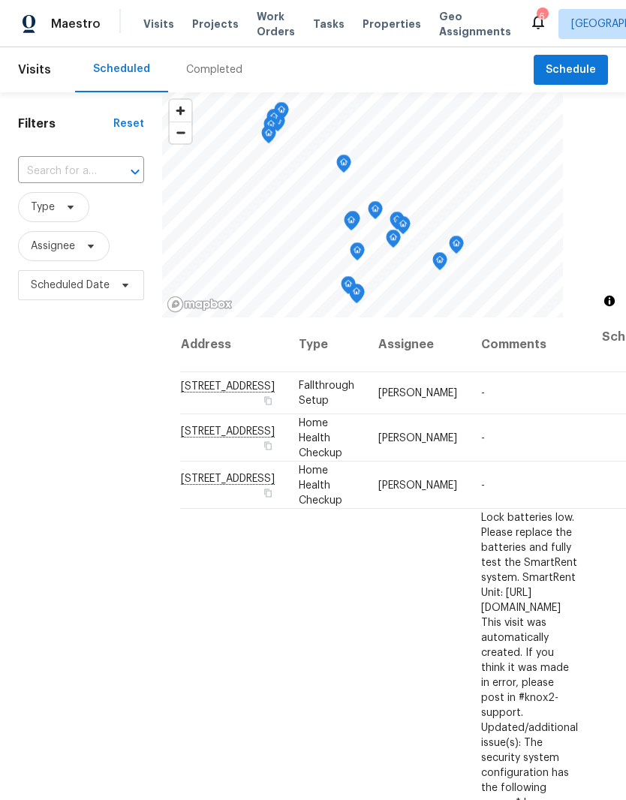  What do you see at coordinates (180, 132) in the screenshot?
I see `button: Zoom out` at bounding box center [180, 132].